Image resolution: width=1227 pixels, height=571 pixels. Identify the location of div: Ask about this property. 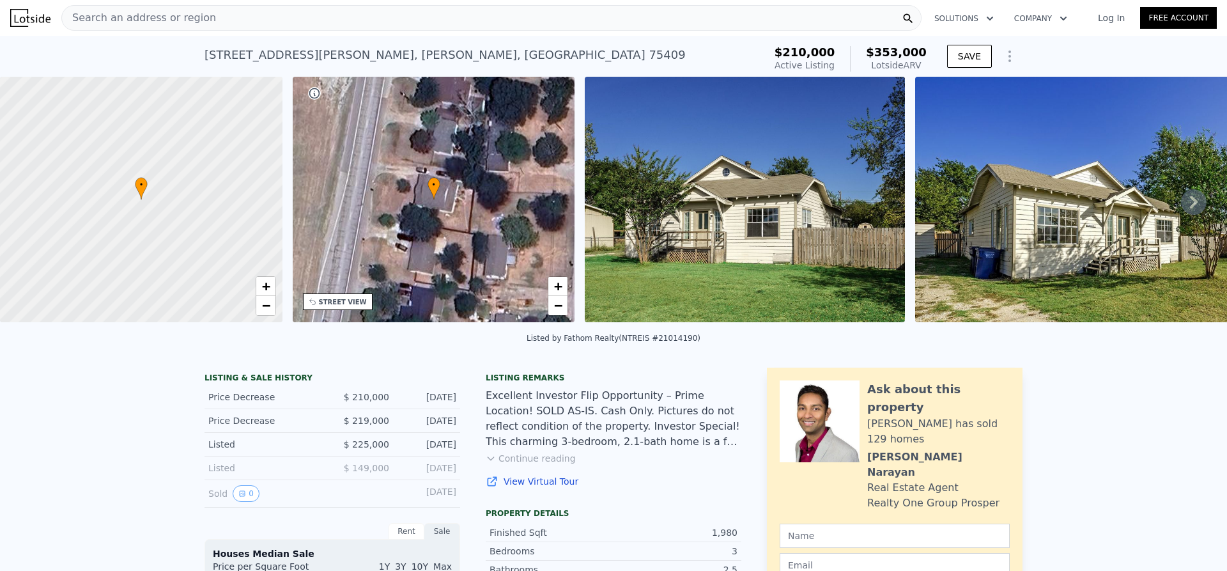
(938, 398).